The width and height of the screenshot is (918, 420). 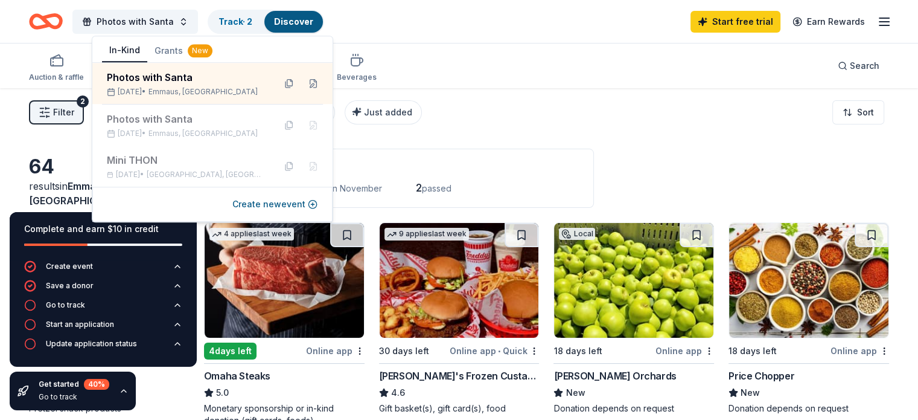 I want to click on span: Sort, so click(x=866, y=112).